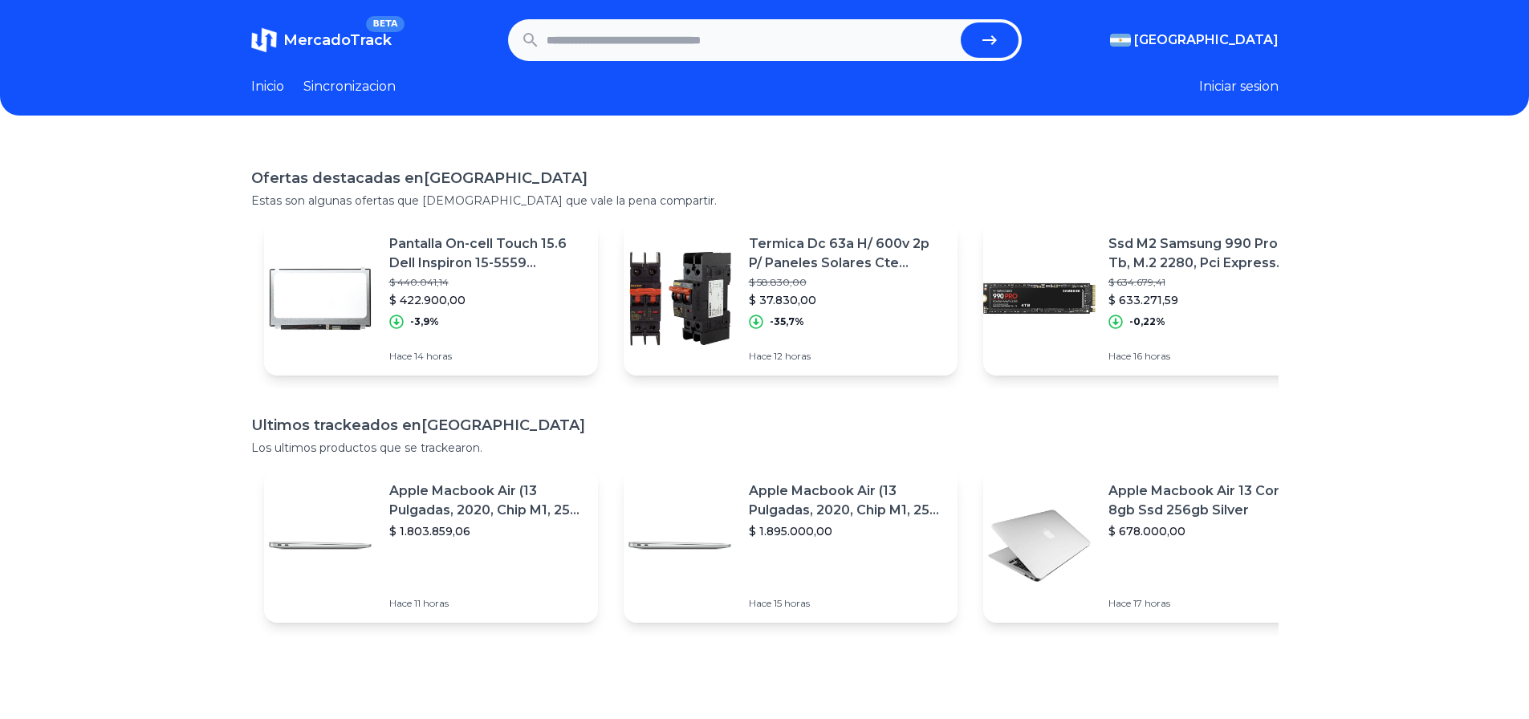  Describe the element at coordinates (487, 254) in the screenshot. I see `p: Pantalla On-cell Touch 15.6 Dell Inspiron 15-5559 Nextsale` at that location.